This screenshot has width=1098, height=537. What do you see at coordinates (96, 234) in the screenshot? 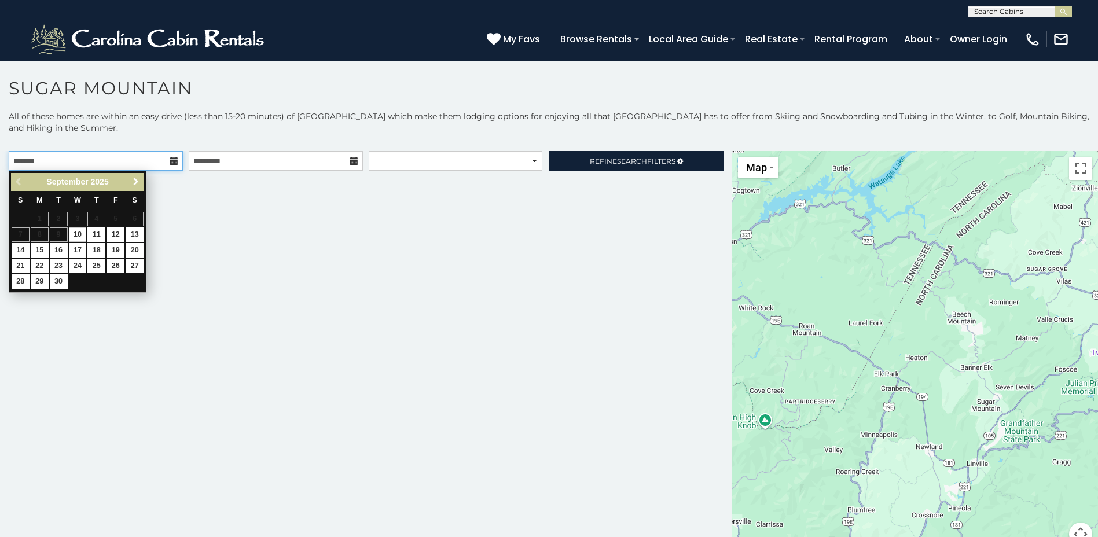
I see `a: 11` at bounding box center [96, 234].